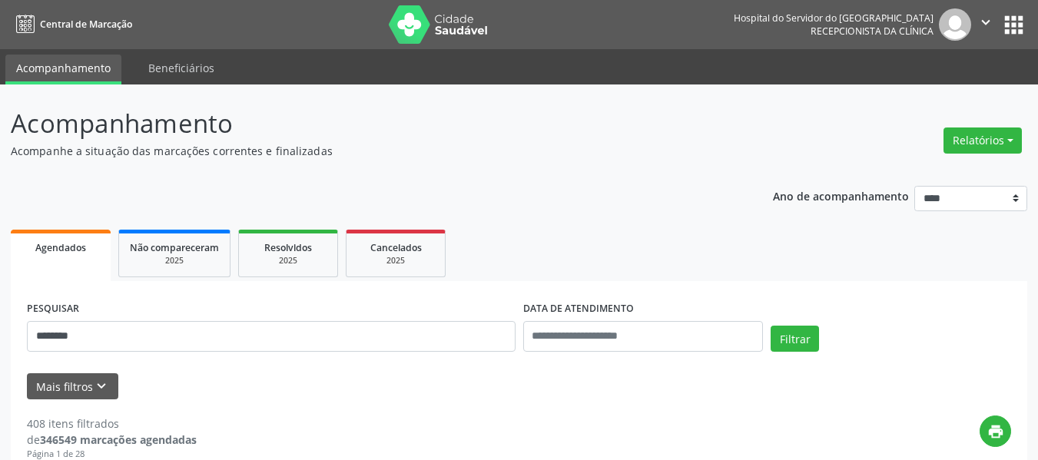  Describe the element at coordinates (872, 31) in the screenshot. I see `span: Recepcionista da clínica` at that location.